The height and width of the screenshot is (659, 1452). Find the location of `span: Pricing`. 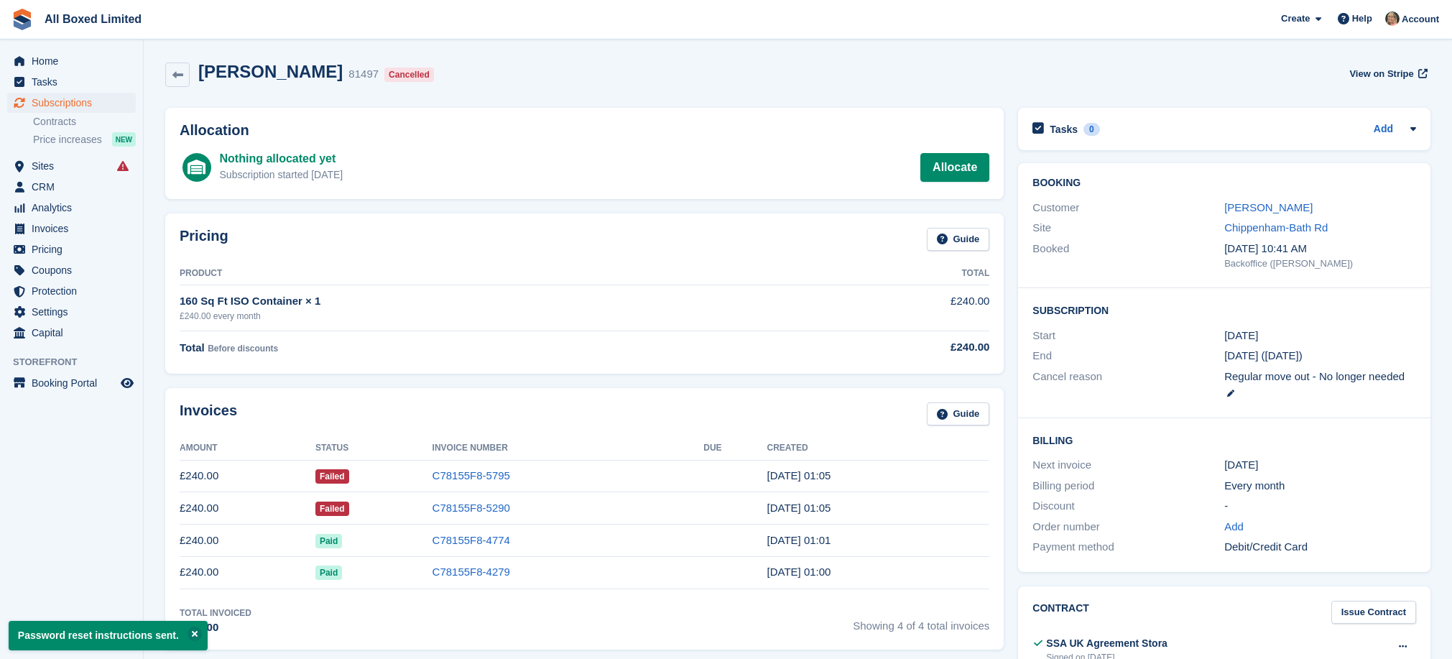

span: Pricing is located at coordinates (75, 249).